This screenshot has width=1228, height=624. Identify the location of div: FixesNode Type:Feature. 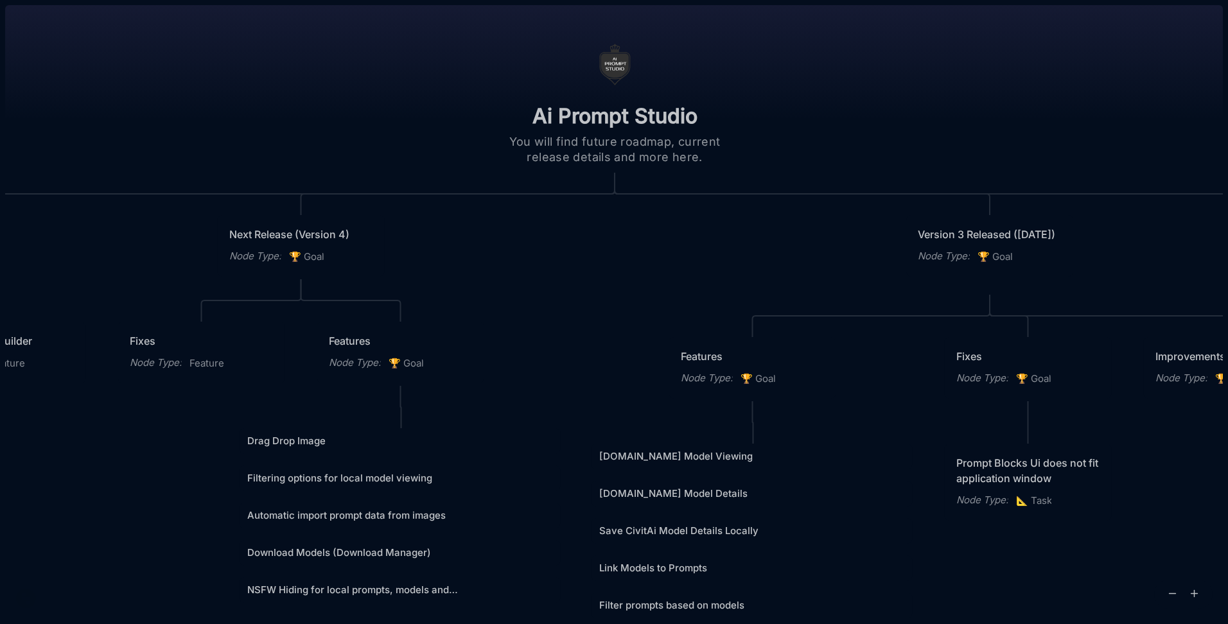
(202, 353).